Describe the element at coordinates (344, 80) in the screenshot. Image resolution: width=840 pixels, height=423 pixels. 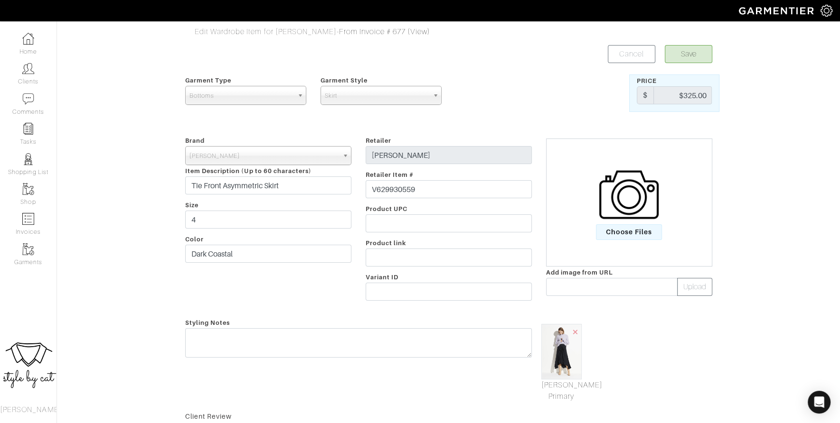
I see `span: Garment Style` at that location.